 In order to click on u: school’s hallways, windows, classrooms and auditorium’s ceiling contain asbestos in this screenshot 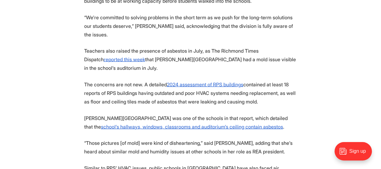, I will do `click(192, 127)`.